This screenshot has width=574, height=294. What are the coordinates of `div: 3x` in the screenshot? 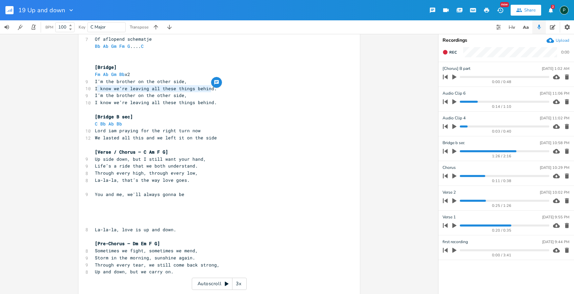 It's located at (239, 284).